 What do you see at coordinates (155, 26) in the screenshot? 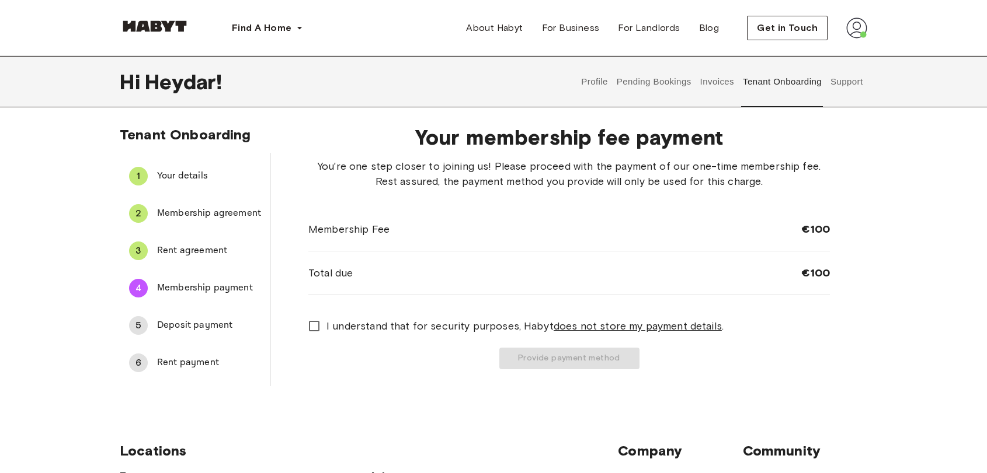
I see `img: Habyt` at bounding box center [155, 26].